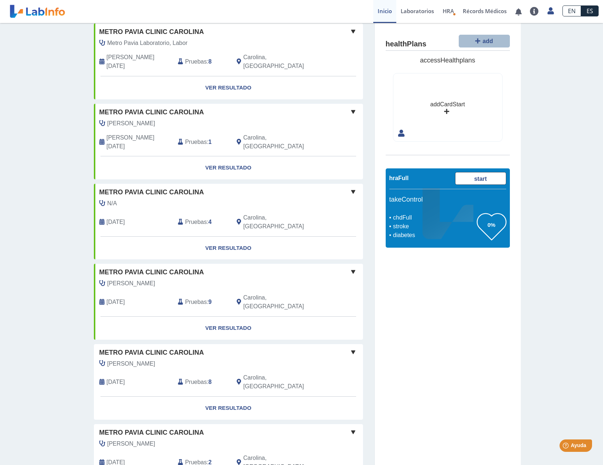  What do you see at coordinates (148, 43) in the screenshot?
I see `span: Metro Pavia Laboratorio, Labor` at bounding box center [148, 43].